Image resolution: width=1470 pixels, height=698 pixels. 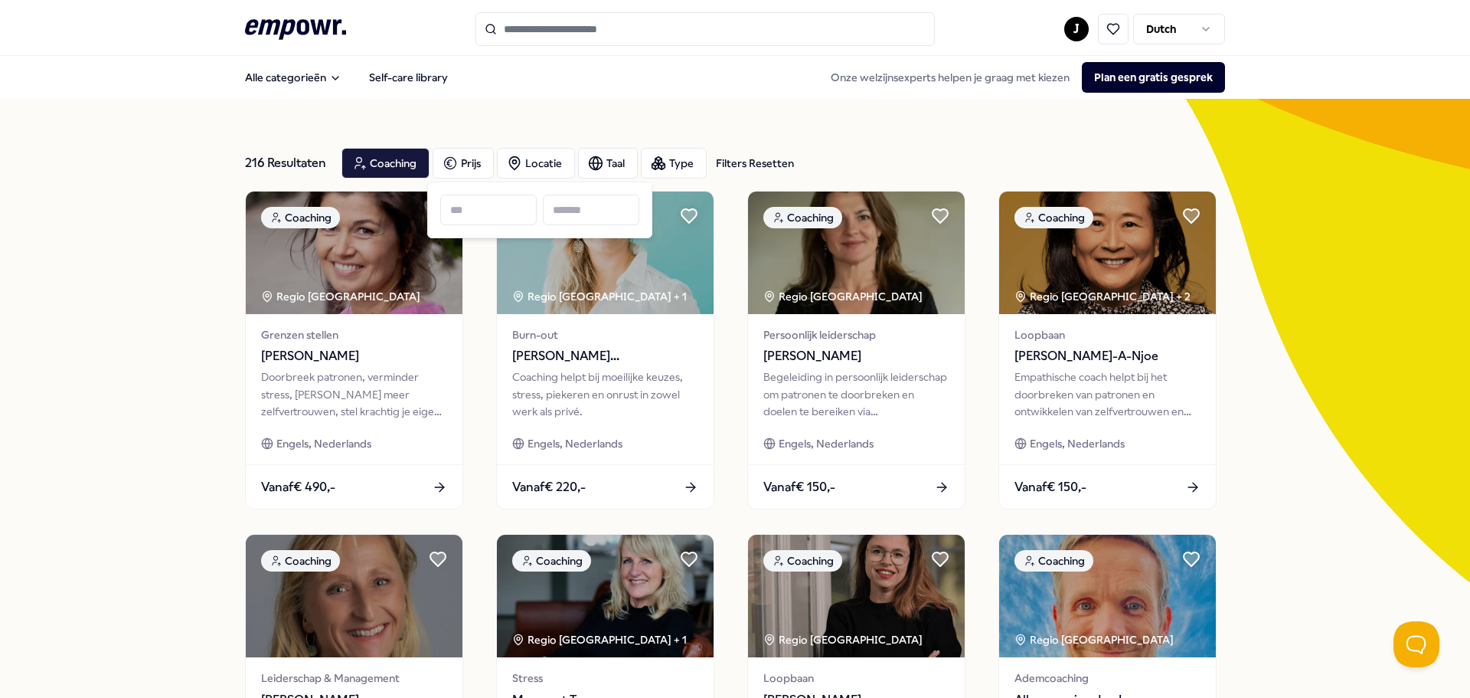 I want to click on span: Ademcoaching, so click(x=1107, y=678).